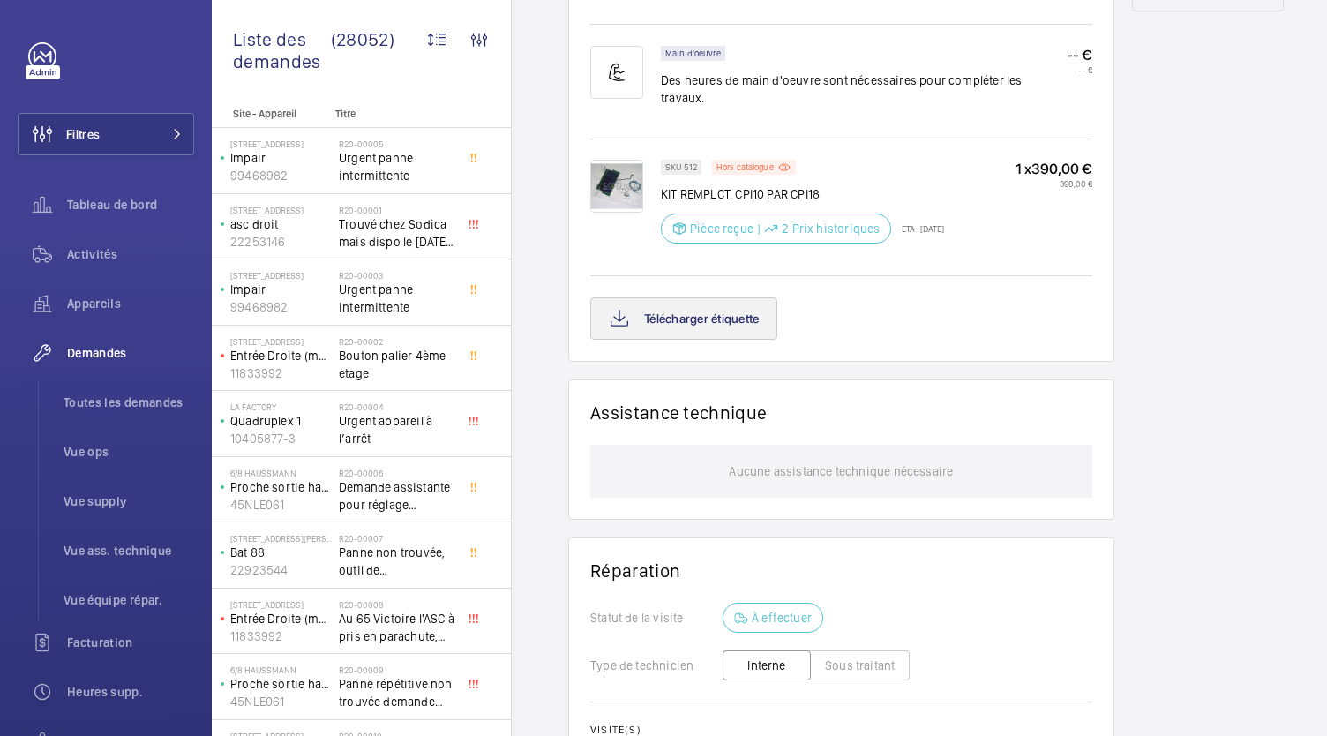  I want to click on span: Vue équipe répar., so click(129, 600).